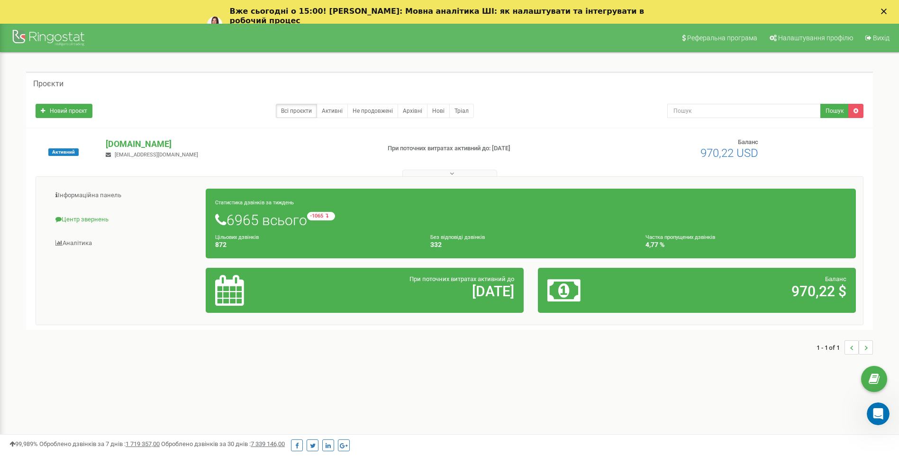  I want to click on span: При поточних витратах активний до, so click(461, 279).